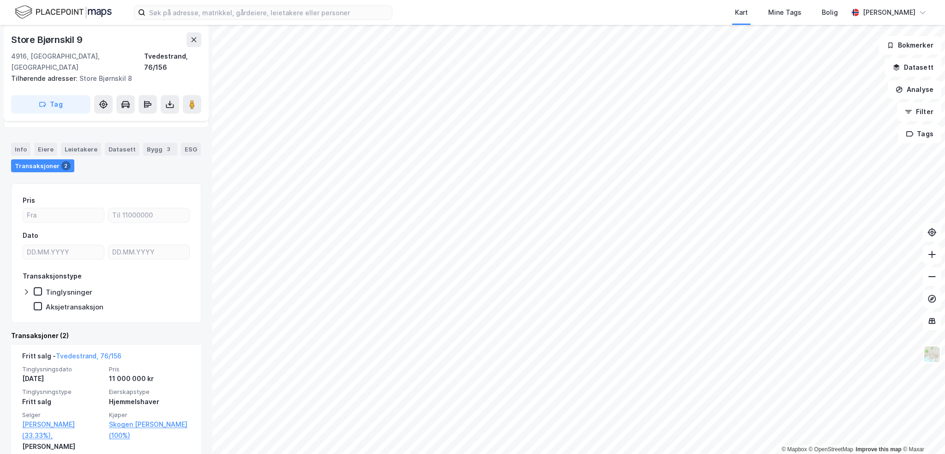 This screenshot has width=945, height=454. What do you see at coordinates (122, 149) in the screenshot?
I see `div: Datasett` at bounding box center [122, 149].